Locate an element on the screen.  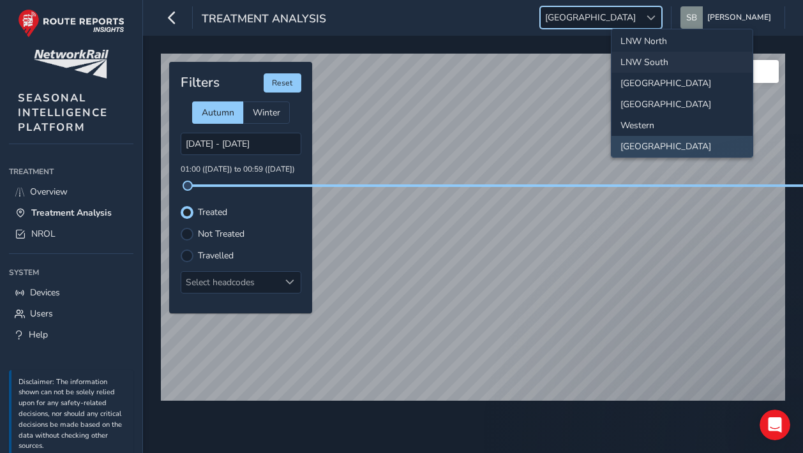
span: NROL is located at coordinates (43, 234).